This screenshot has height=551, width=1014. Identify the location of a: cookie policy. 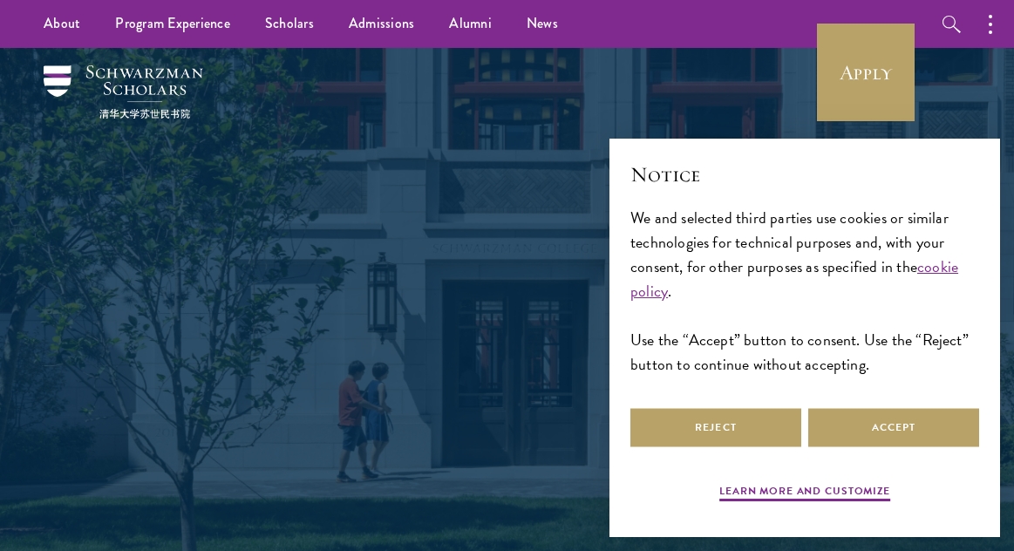
(794, 278).